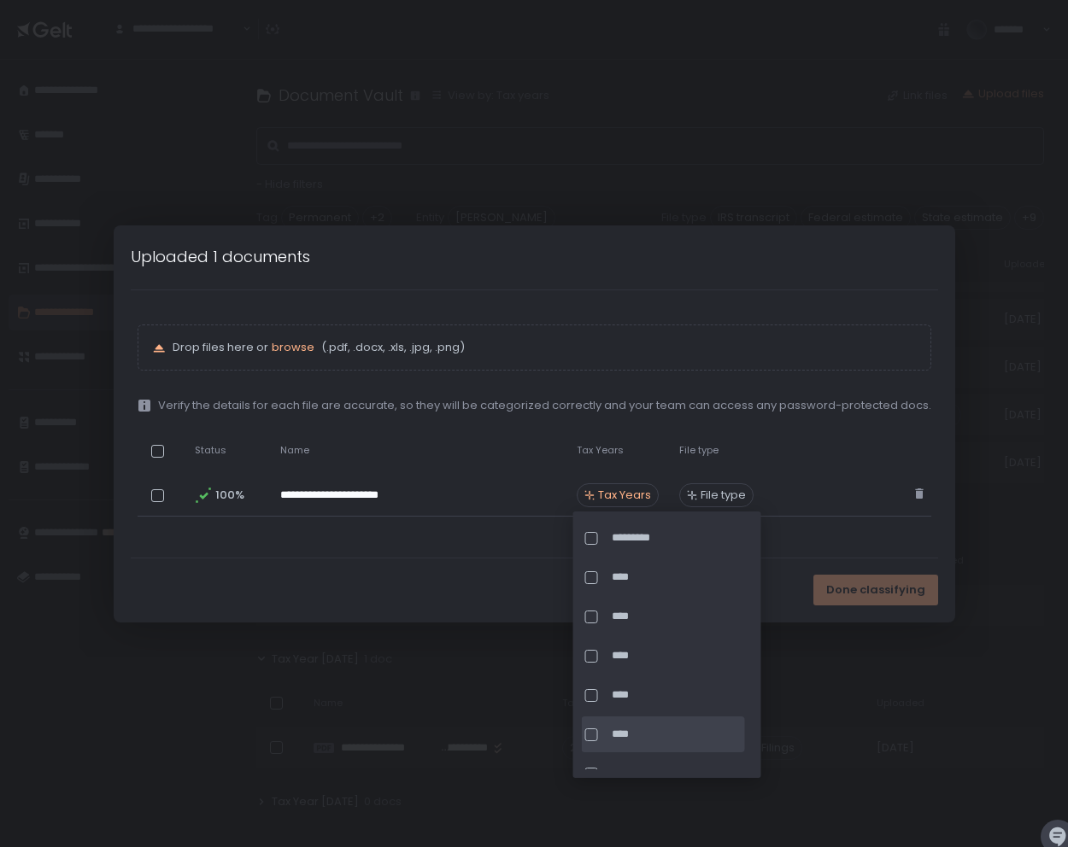 The image size is (1068, 847). What do you see at coordinates (210, 450) in the screenshot?
I see `span: Status` at bounding box center [210, 450].